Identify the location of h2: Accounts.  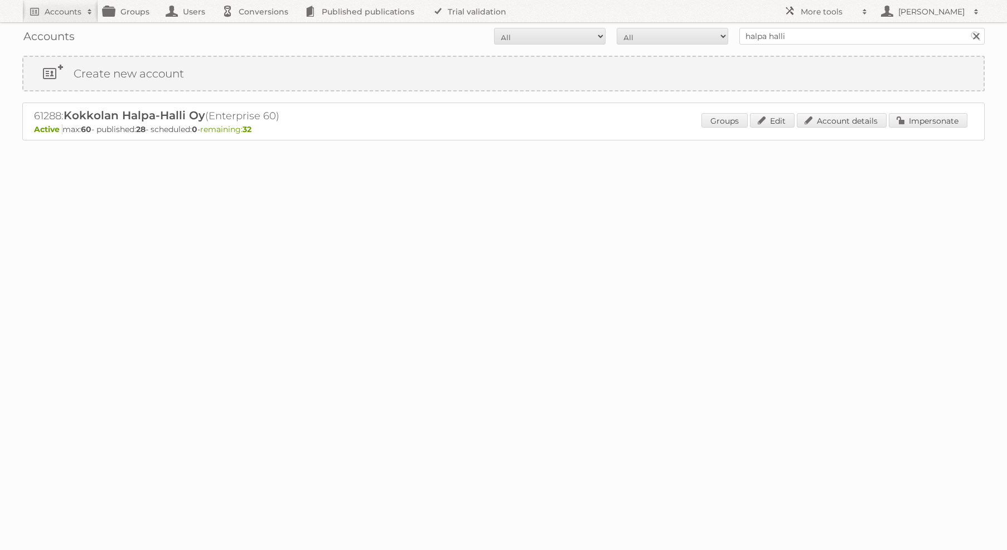
(63, 12).